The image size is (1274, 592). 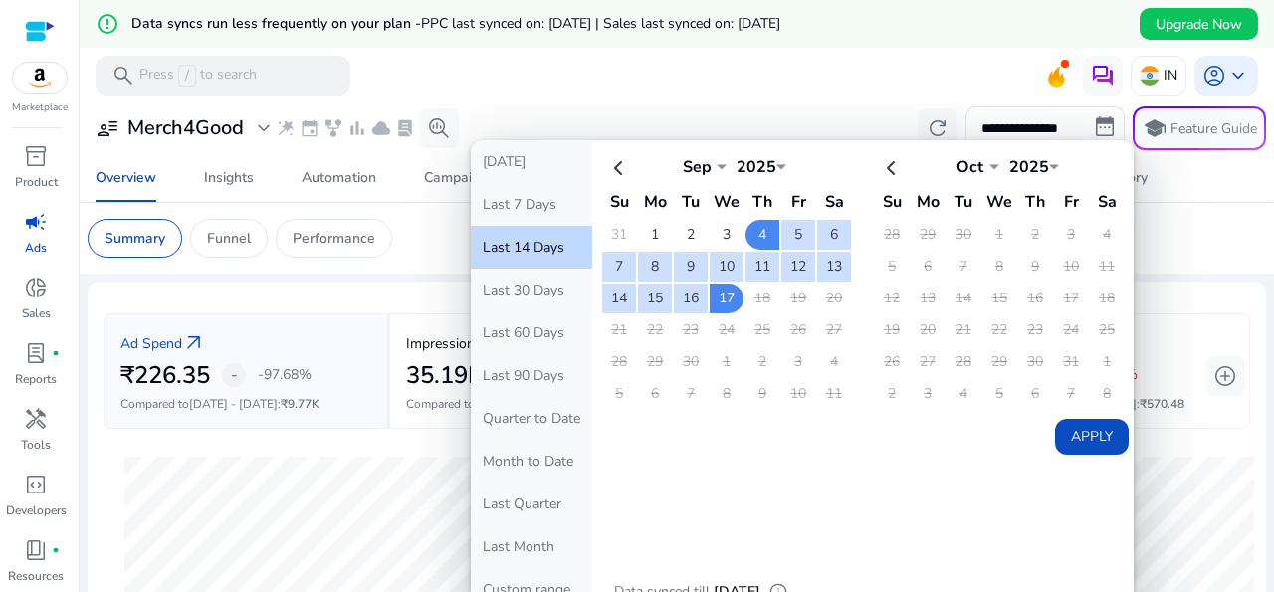 I want to click on span: user_attributes, so click(x=107, y=128).